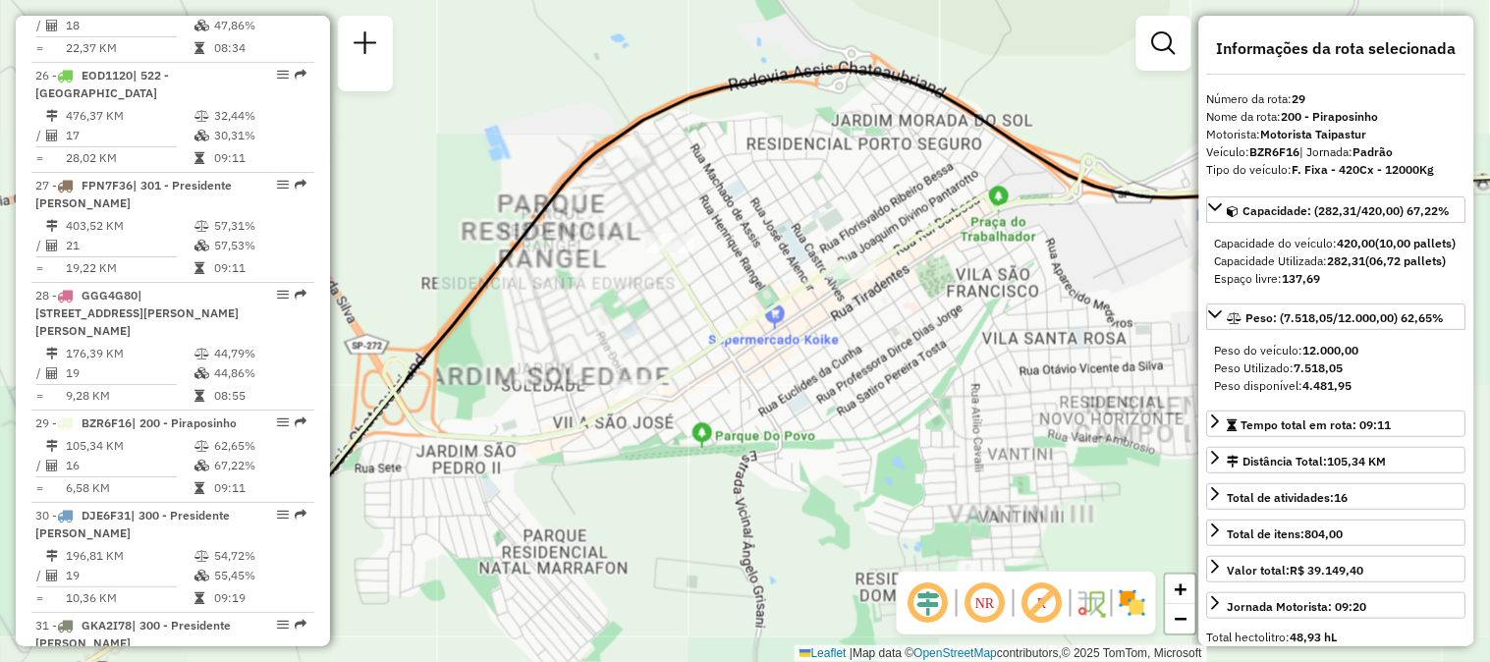  What do you see at coordinates (1337, 605) in the screenshot?
I see `a: Jornada Motorista: 09:20` at bounding box center [1337, 605].